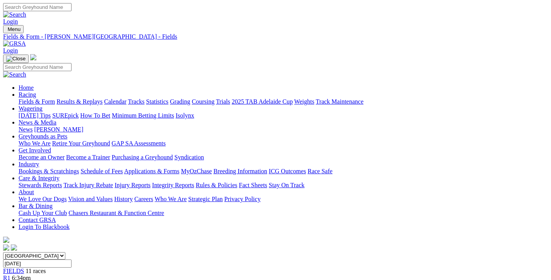 Image resolution: width=551 pixels, height=280 pixels. I want to click on a: Track Maintenance, so click(340, 101).